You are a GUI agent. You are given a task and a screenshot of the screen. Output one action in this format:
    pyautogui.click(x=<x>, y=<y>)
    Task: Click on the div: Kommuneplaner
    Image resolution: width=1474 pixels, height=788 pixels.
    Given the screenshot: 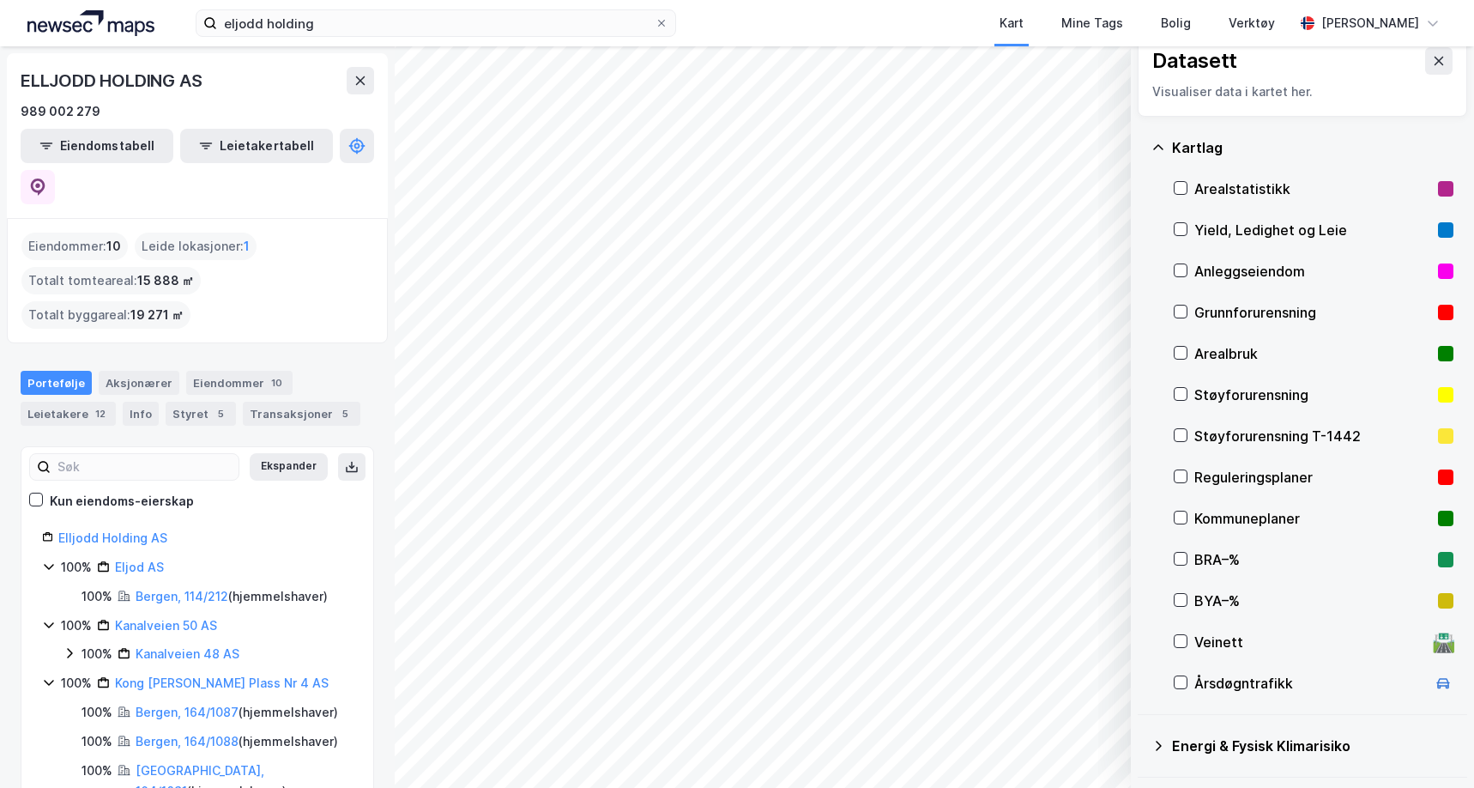 What is the action you would take?
    pyautogui.click(x=1313, y=518)
    